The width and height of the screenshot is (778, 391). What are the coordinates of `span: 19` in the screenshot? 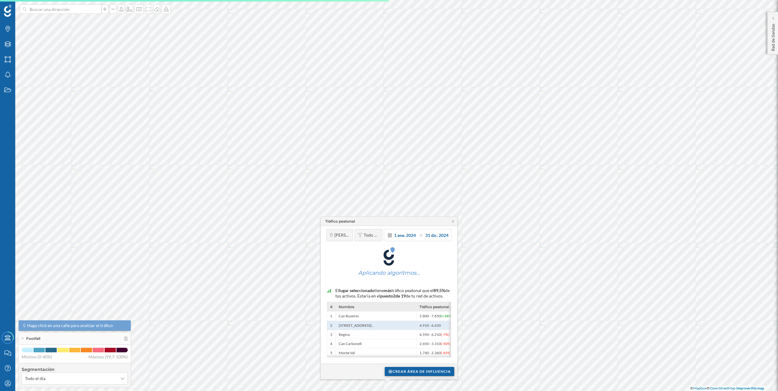 It's located at (403, 296).